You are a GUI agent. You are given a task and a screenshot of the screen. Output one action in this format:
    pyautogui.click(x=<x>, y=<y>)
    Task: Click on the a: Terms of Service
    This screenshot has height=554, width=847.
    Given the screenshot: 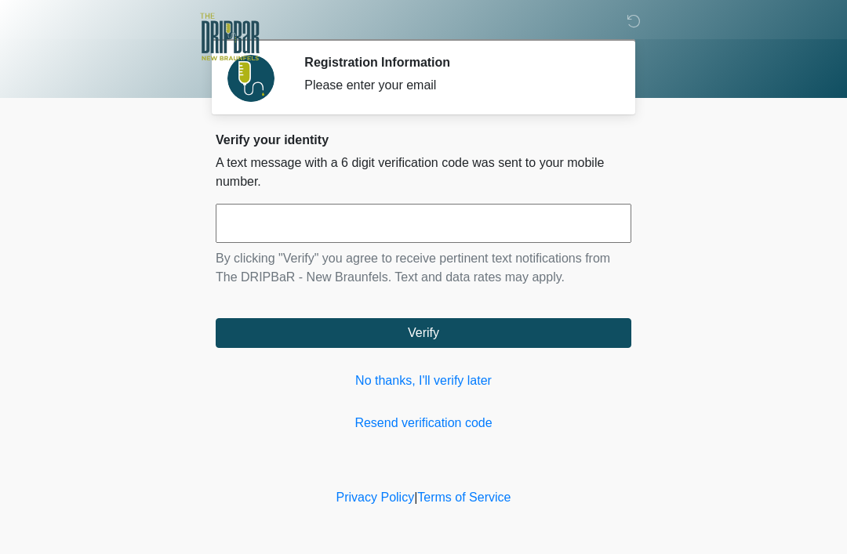 What is the action you would take?
    pyautogui.click(x=463, y=497)
    